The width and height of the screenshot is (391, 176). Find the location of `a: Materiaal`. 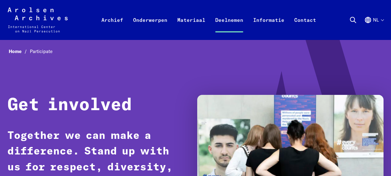

a: Materiaal is located at coordinates (191, 27).